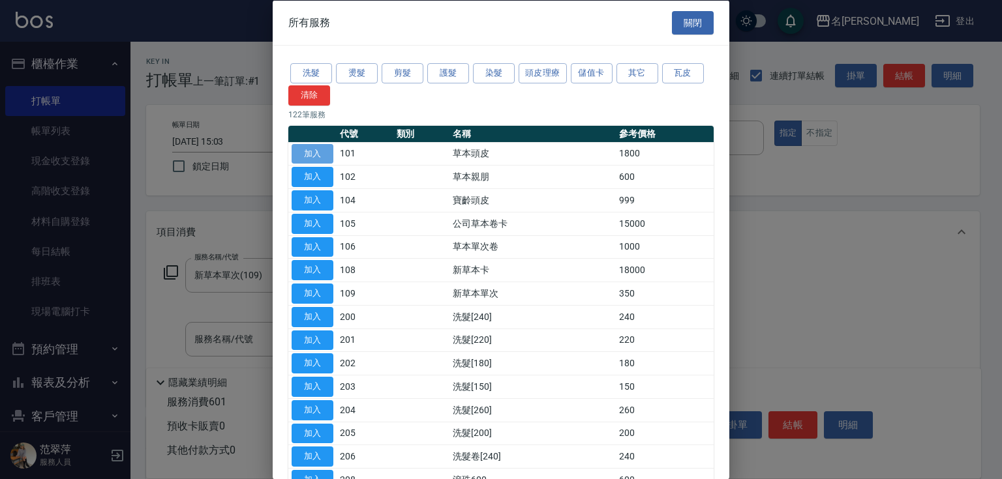 The height and width of the screenshot is (479, 1002). What do you see at coordinates (532, 177) in the screenshot?
I see `td: 草本親朋` at bounding box center [532, 177].